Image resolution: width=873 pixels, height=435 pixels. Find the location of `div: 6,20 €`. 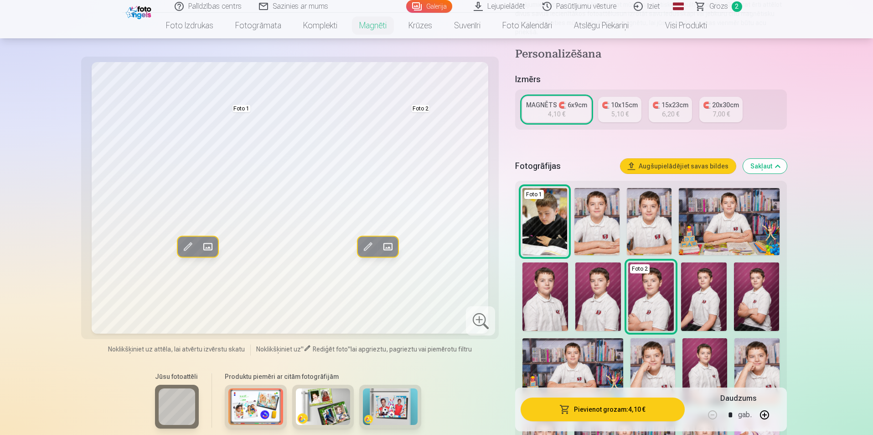

div: 6,20 € is located at coordinates (671, 114).